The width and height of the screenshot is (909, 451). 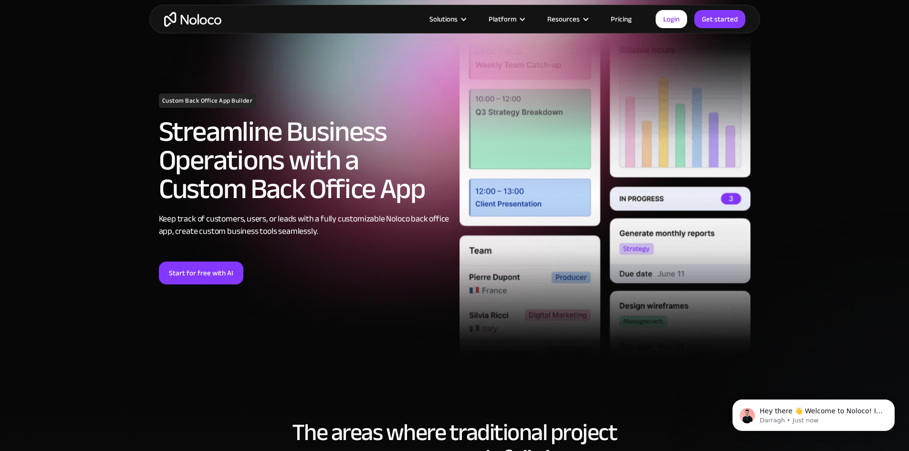 I want to click on a: Start for free with AI, so click(x=201, y=273).